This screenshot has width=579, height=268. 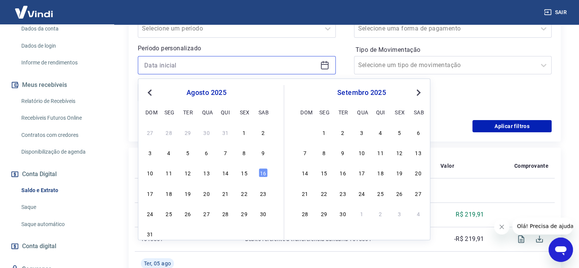 I want to click on div: Choose segunda-feira, 22 de setembro de 2025, so click(x=324, y=193).